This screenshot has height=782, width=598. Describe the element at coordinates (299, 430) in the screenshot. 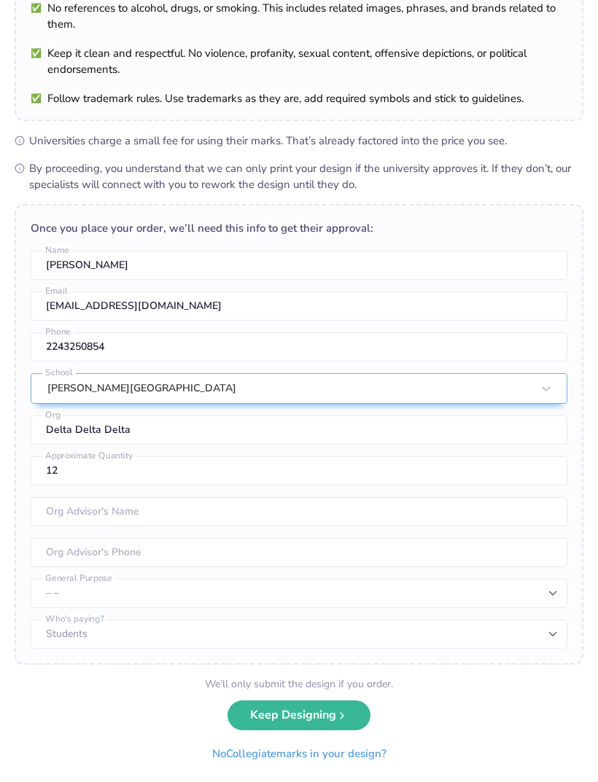

I see `input: Org` at that location.